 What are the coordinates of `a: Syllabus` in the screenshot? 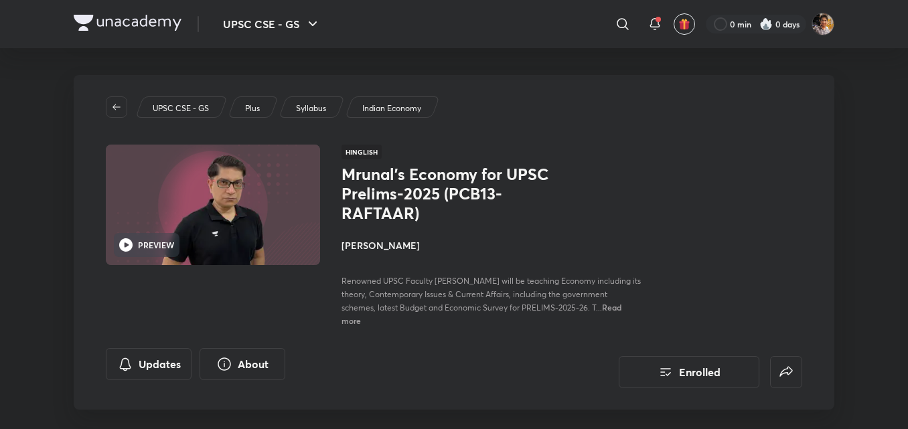 It's located at (311, 108).